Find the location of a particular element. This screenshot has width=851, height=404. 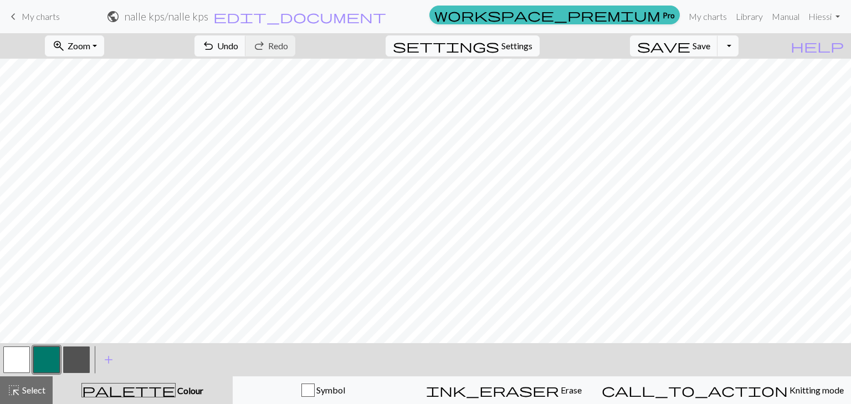

button: Zoom is located at coordinates (74, 46).